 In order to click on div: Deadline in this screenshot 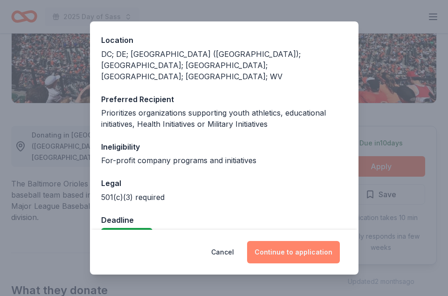, I will do `click(224, 220)`.